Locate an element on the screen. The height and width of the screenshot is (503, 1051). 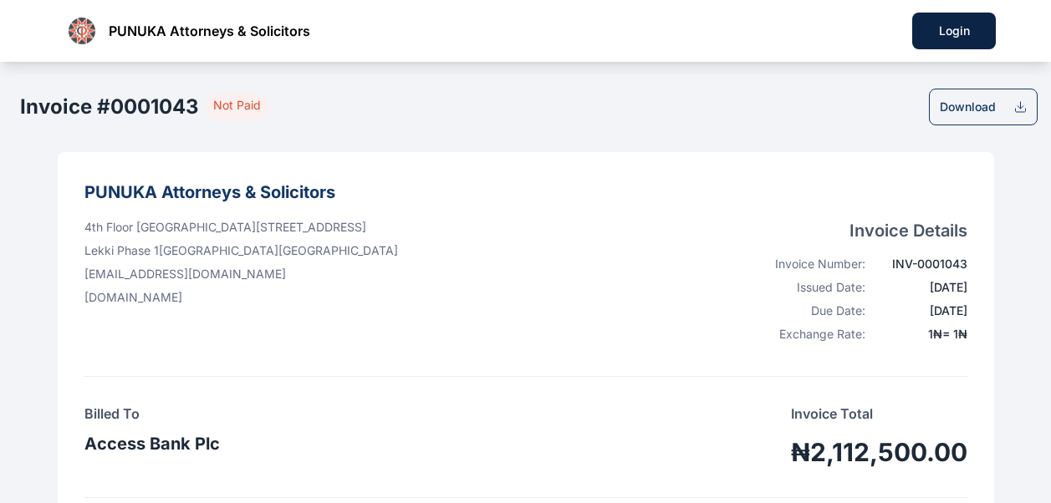
h3: PUNUKA Attorneys & Solicitors is located at coordinates (210, 192).